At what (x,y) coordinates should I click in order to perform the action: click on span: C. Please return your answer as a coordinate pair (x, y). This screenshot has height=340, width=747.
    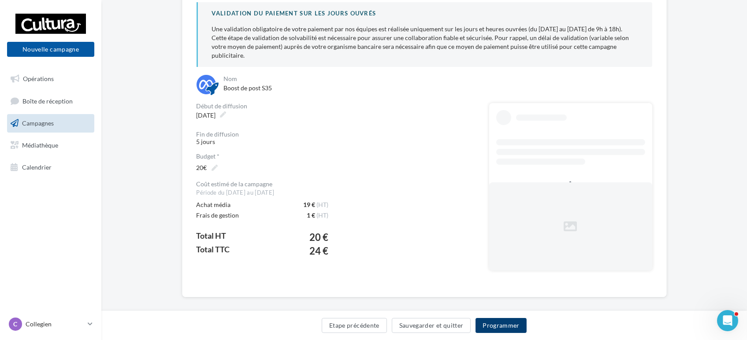
    Looking at the image, I should click on (15, 324).